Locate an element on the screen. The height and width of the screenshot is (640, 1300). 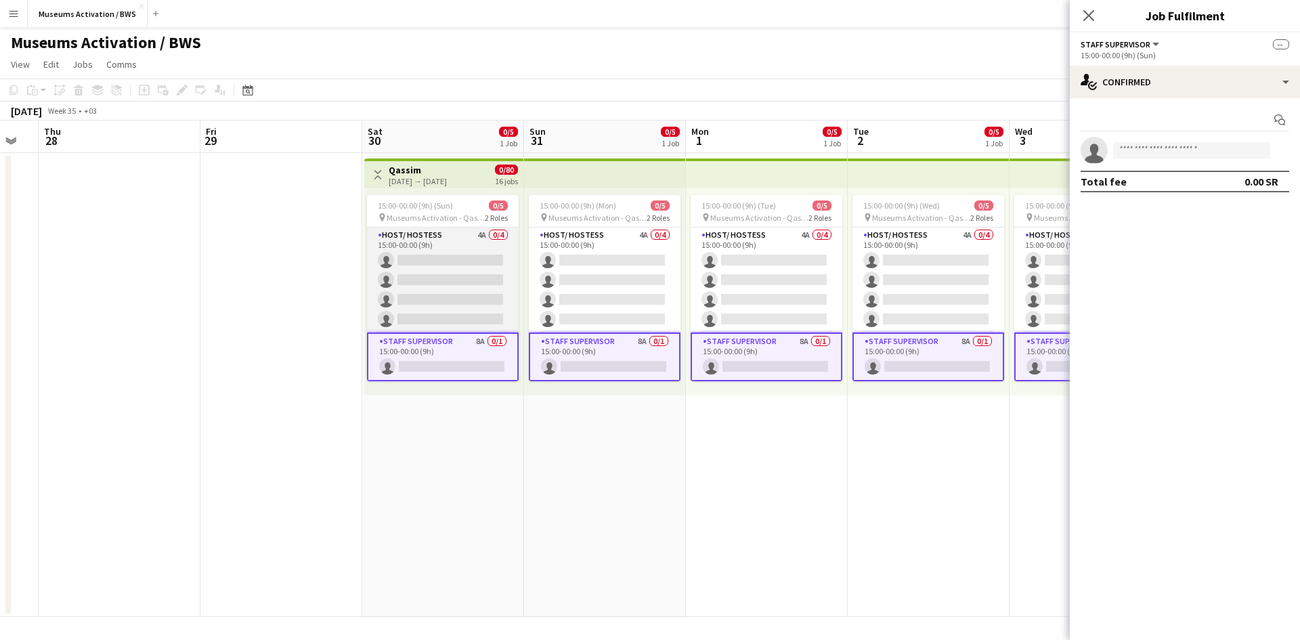
div: 15:00-00:00 (9h) (Mon)0/5 Museums Activation - Qassim2 RolesHost/ Hostess4A0/415:00-00:00 (9h) St... is located at coordinates (605, 288).